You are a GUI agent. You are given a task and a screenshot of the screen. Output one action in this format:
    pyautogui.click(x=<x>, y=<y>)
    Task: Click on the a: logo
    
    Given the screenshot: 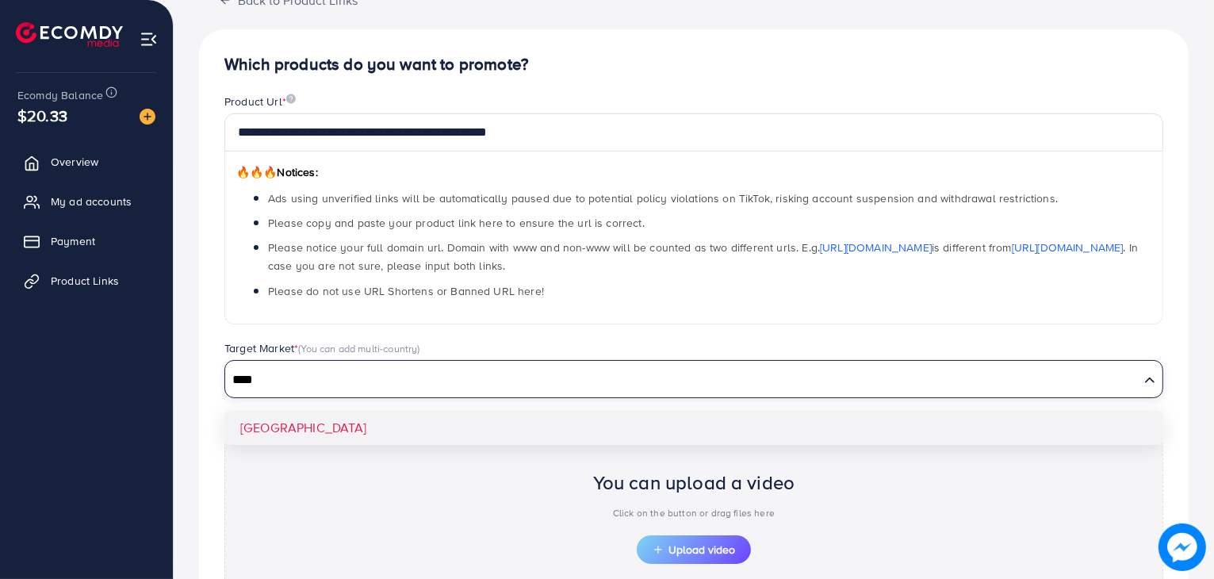 What is the action you would take?
    pyautogui.click(x=69, y=34)
    